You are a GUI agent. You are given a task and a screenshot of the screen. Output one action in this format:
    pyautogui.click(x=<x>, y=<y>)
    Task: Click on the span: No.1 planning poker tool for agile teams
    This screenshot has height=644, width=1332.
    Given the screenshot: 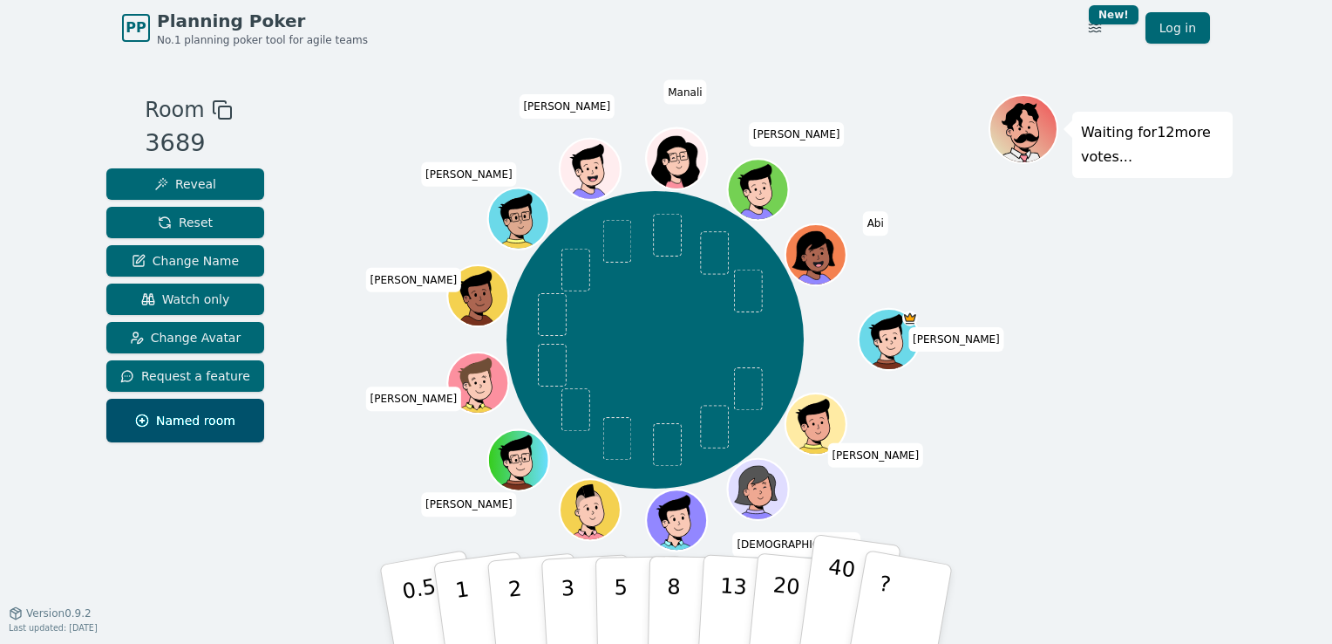 What is the action you would take?
    pyautogui.click(x=262, y=40)
    